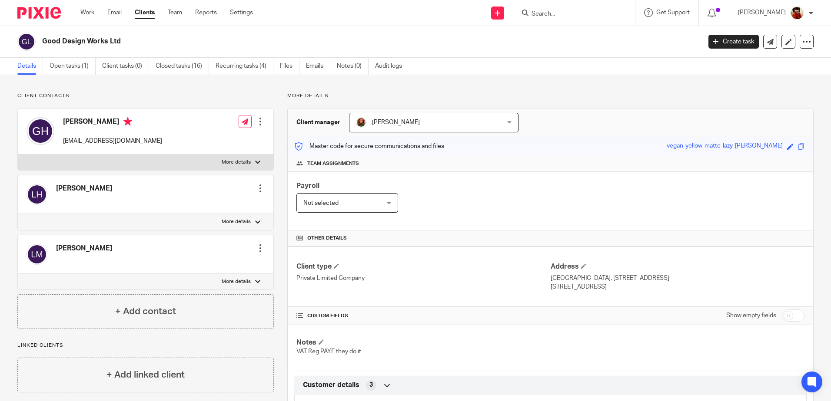  What do you see at coordinates (318, 123) in the screenshot?
I see `h3: Client manager` at bounding box center [318, 123].